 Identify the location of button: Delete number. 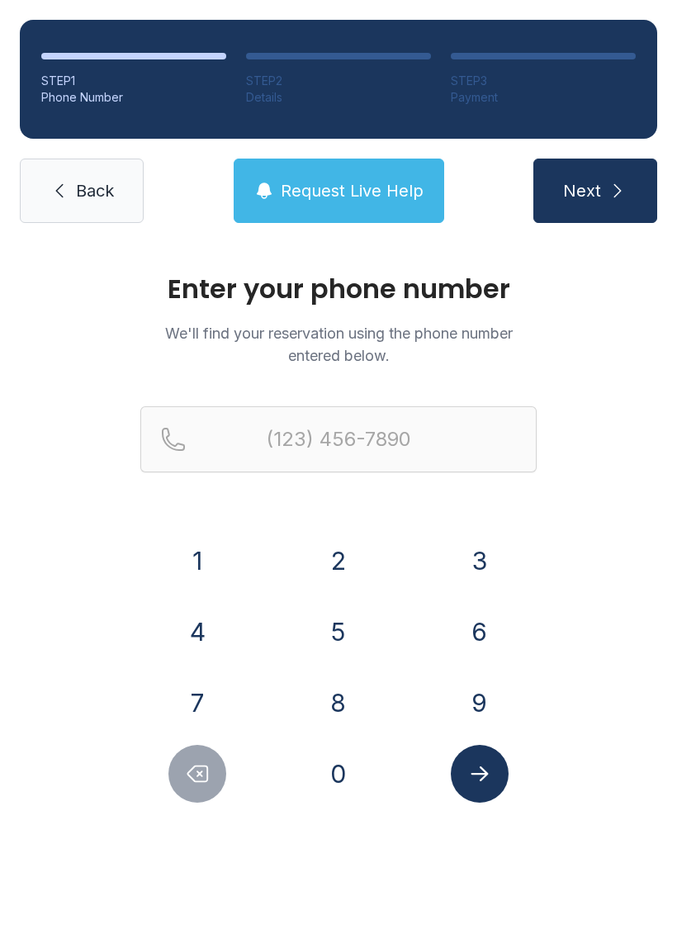
(197, 774).